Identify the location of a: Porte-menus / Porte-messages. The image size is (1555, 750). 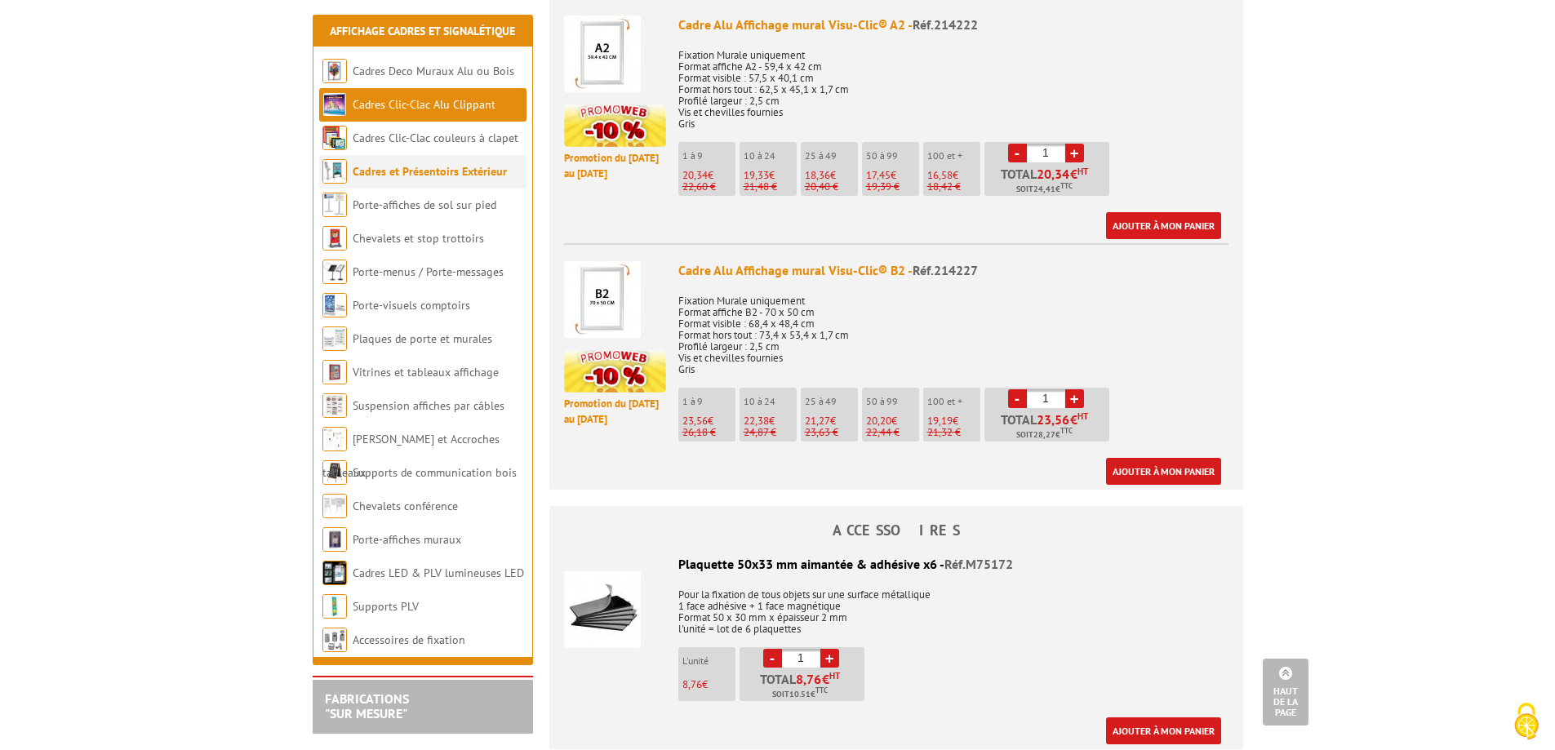
(428, 272).